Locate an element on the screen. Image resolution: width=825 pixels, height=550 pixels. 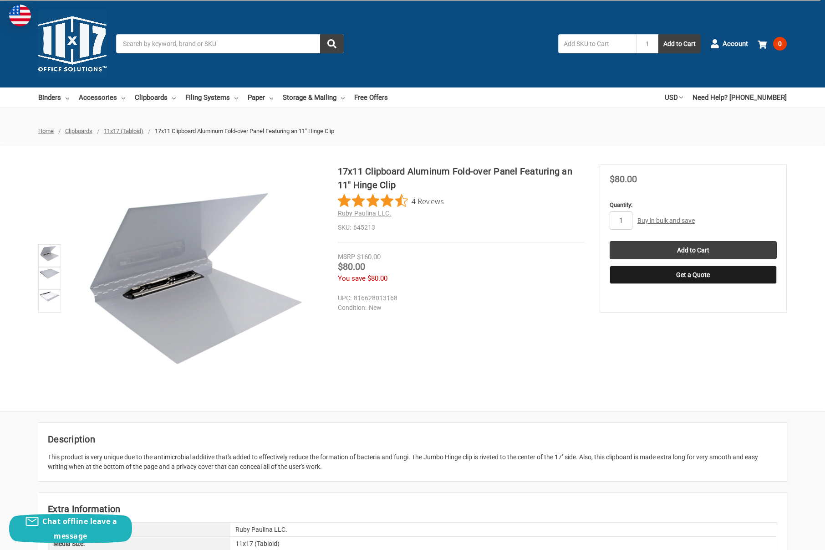
a: Account is located at coordinates (729, 44).